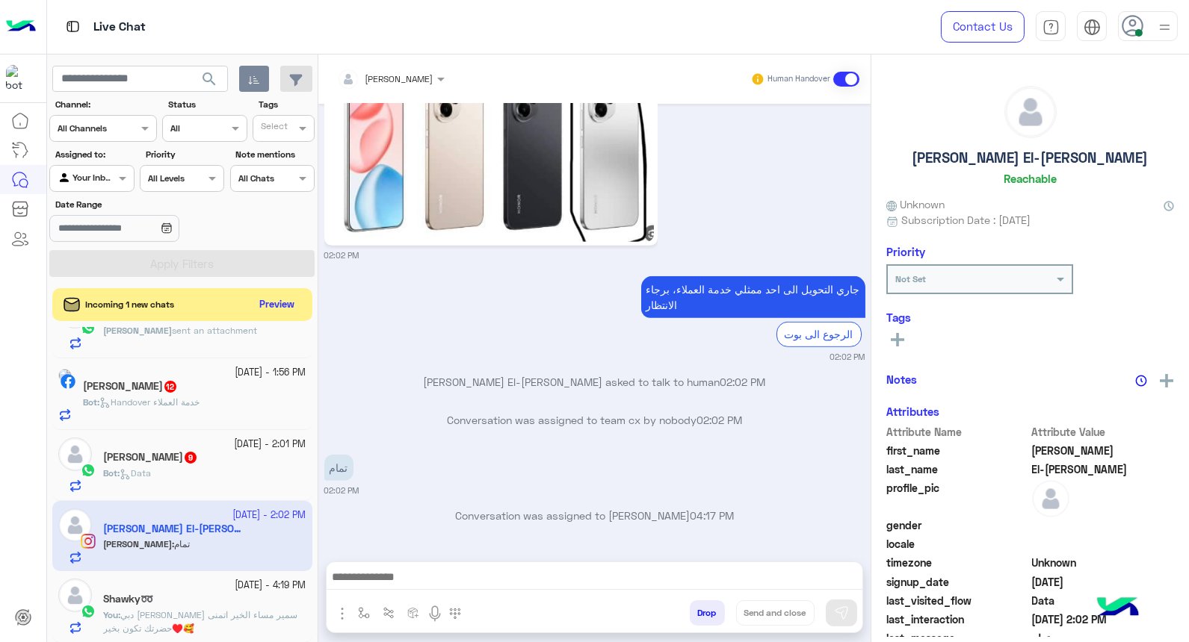 This screenshot has width=1189, height=642. Describe the element at coordinates (711, 515) in the screenshot. I see `span: 04:17 PM` at that location.